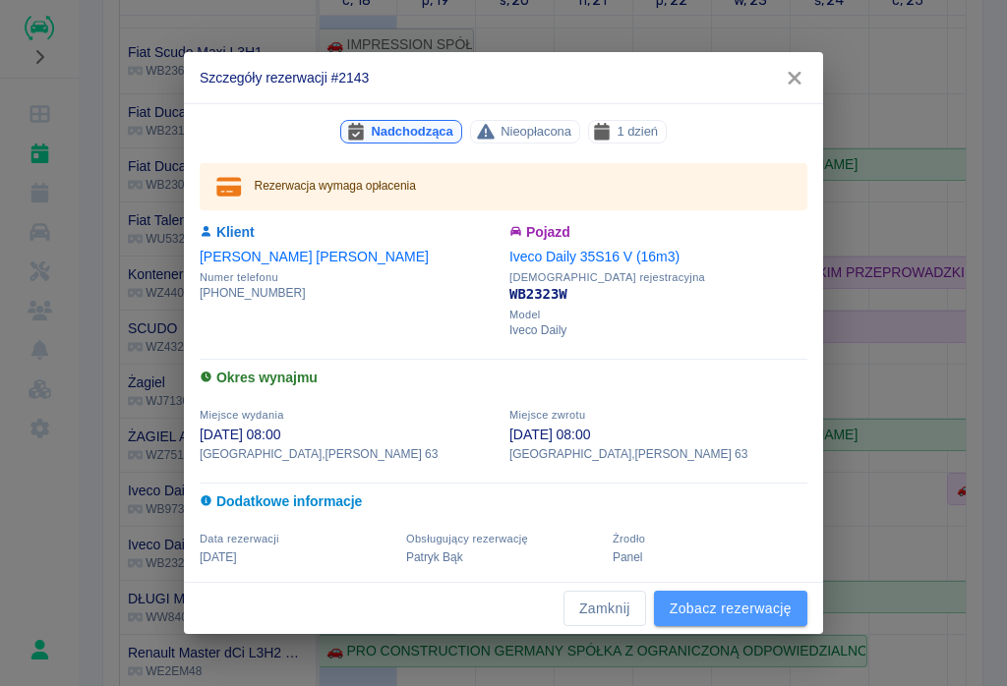 The height and width of the screenshot is (686, 1007). What do you see at coordinates (536, 131) in the screenshot?
I see `span: Nieopłacona` at bounding box center [536, 131].